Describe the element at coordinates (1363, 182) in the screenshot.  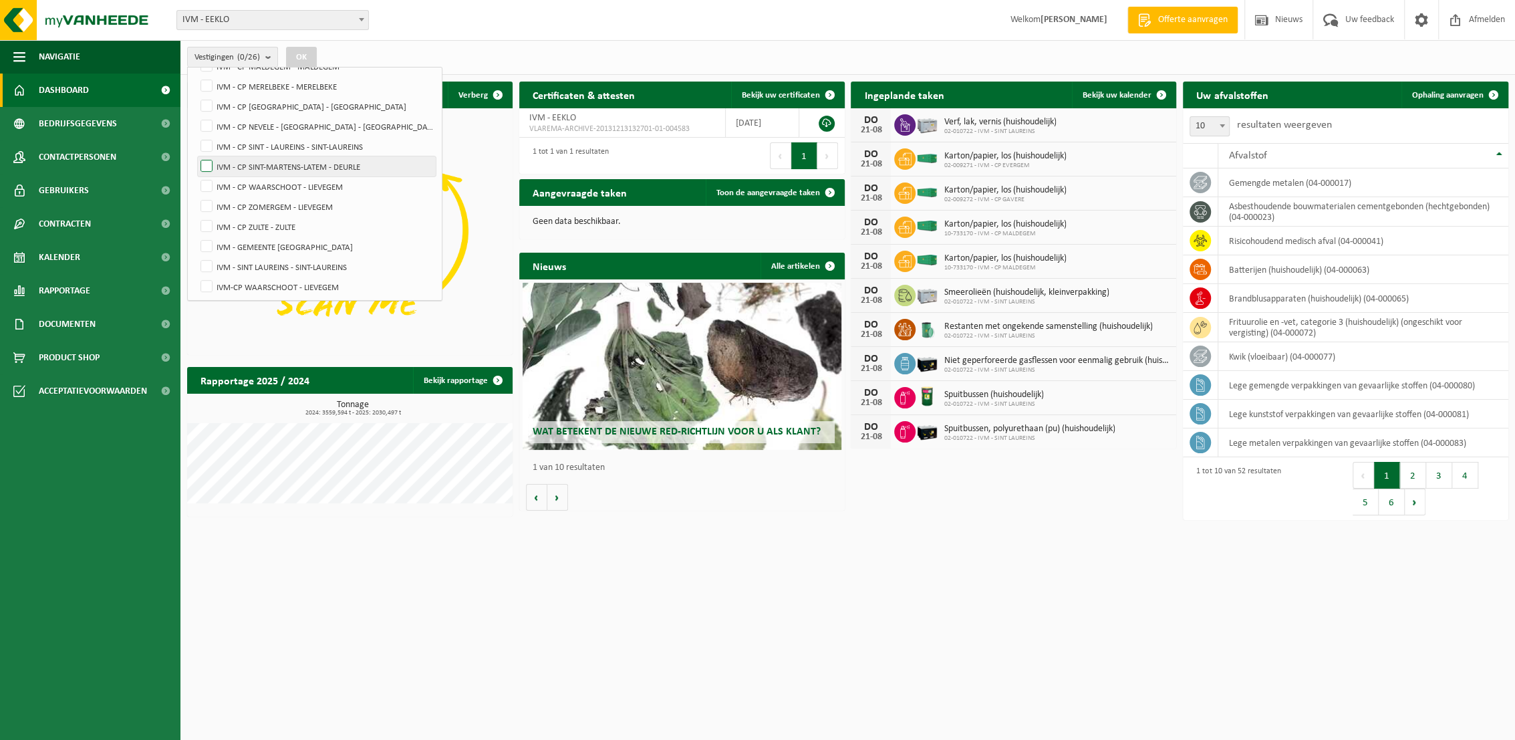
I see `td: gemengde metalen (04-000017)` at that location.